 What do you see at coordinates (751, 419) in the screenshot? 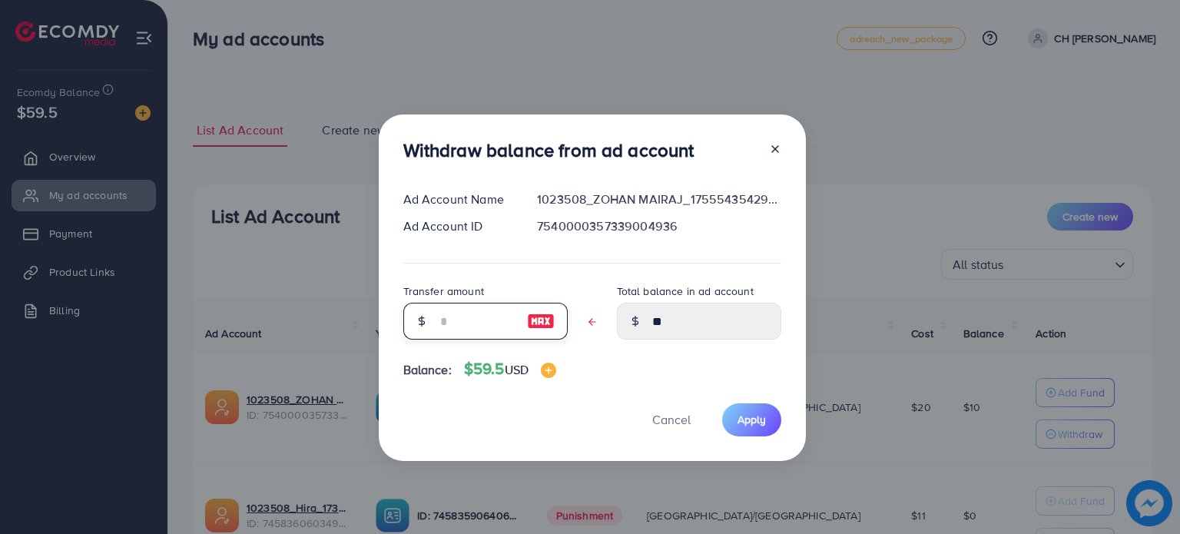
I see `span: Apply` at bounding box center [751, 419].